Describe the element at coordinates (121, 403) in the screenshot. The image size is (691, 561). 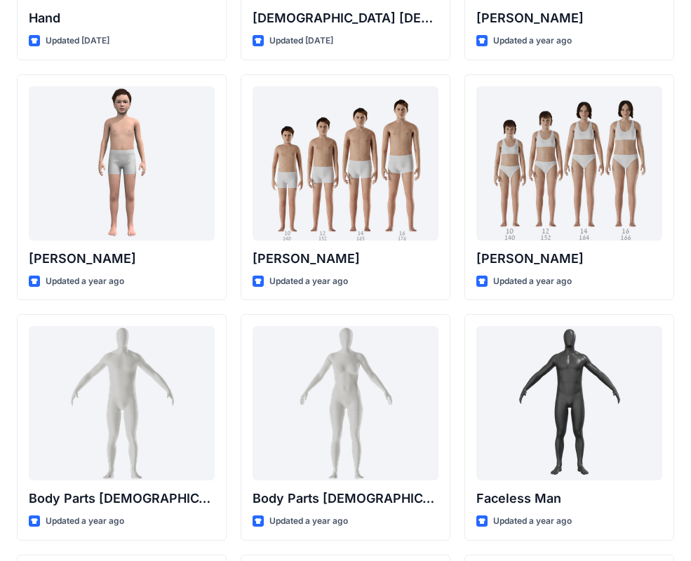
I see `a: Body Parts Male` at that location.